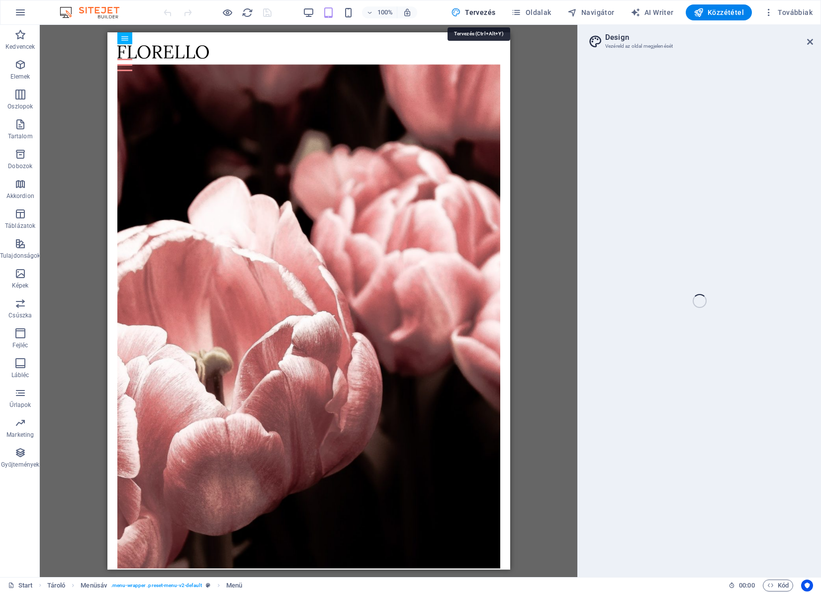 The height and width of the screenshot is (593, 821). I want to click on button: Közzététel, so click(719, 12).